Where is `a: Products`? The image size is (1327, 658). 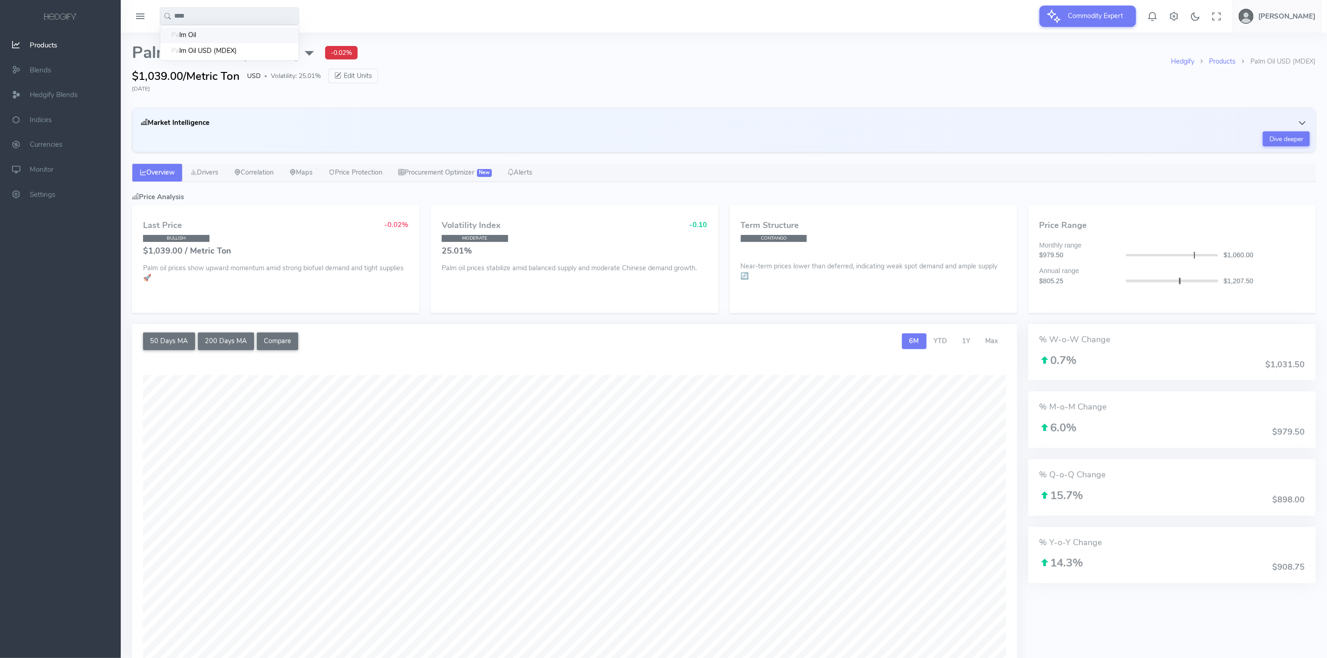
a: Products is located at coordinates (1222, 61).